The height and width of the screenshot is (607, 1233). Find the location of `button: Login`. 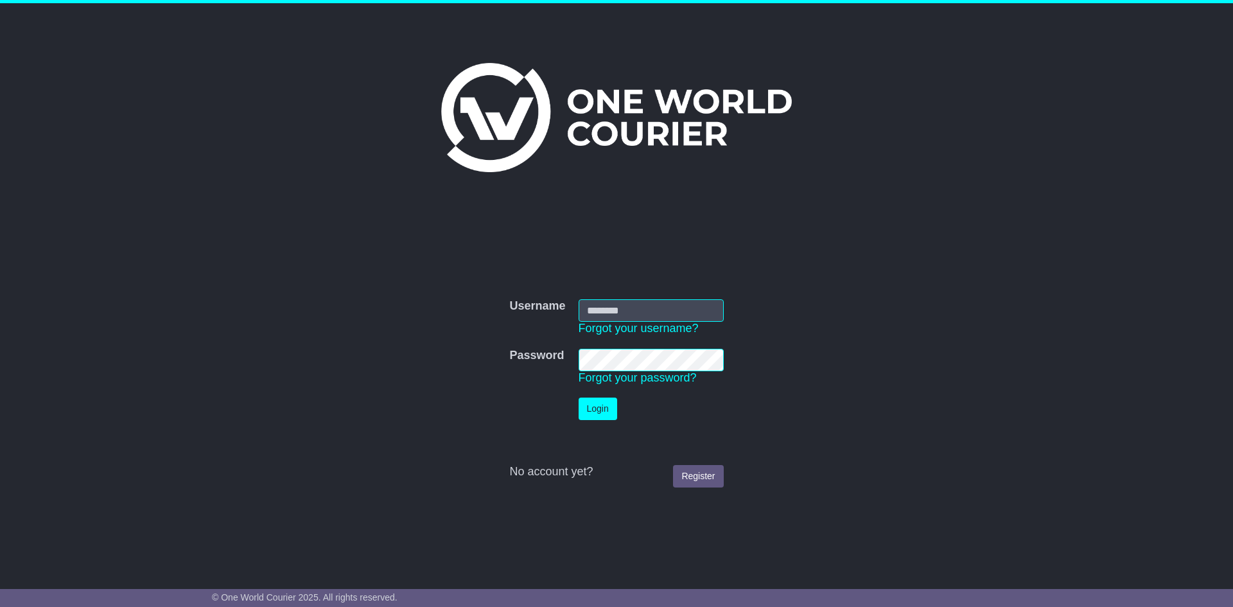

button: Login is located at coordinates (598, 408).